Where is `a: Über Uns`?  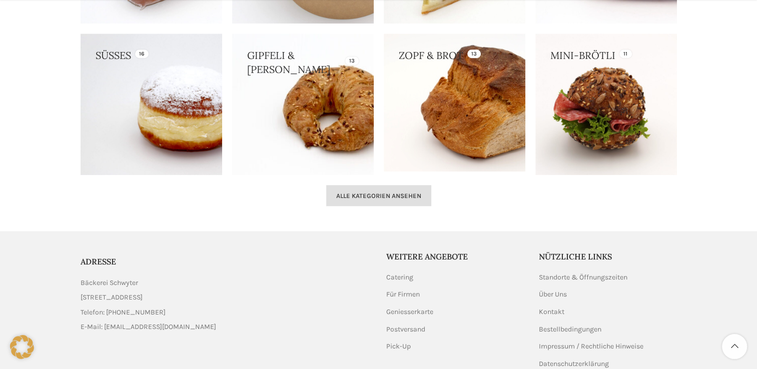
a: Über Uns is located at coordinates (553, 295).